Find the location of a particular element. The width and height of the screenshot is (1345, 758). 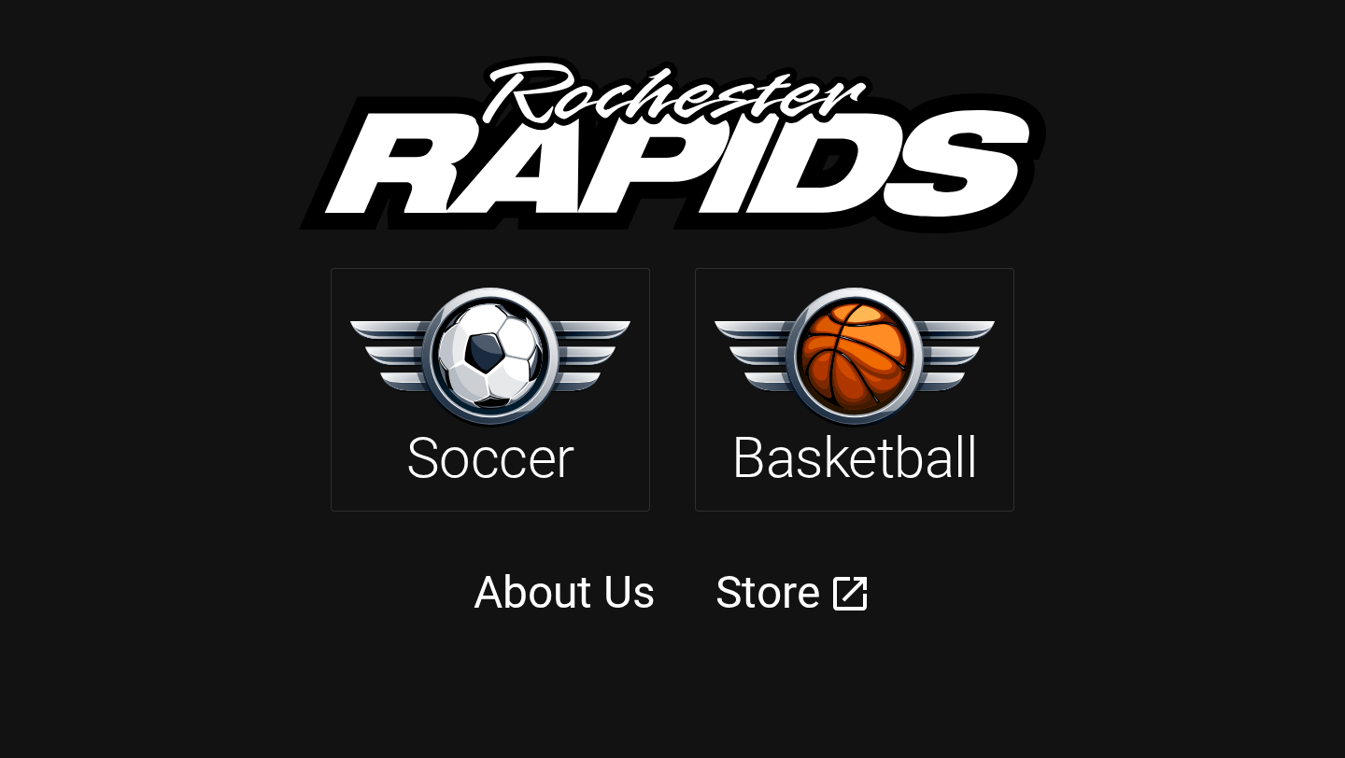

img: basketball.svg is located at coordinates (855, 357).